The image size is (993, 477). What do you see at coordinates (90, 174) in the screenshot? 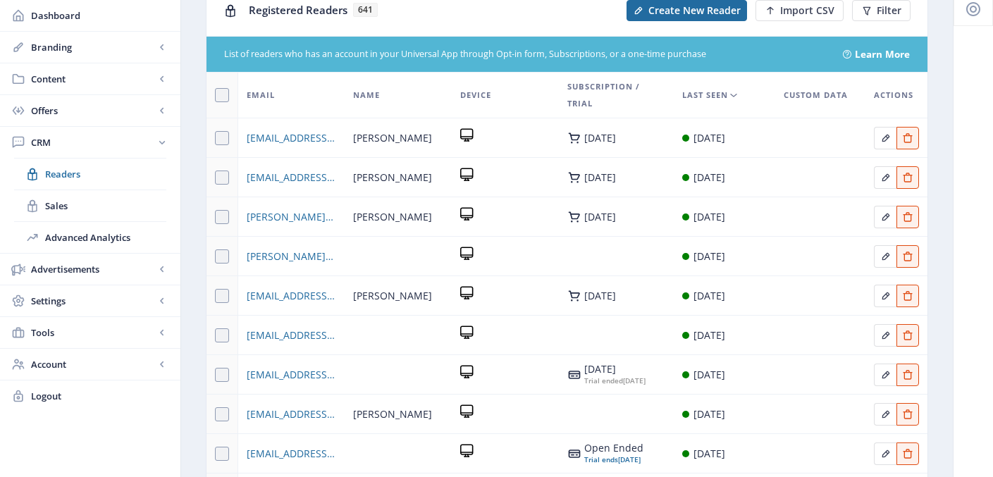
I see `a: Readers` at bounding box center [90, 174].